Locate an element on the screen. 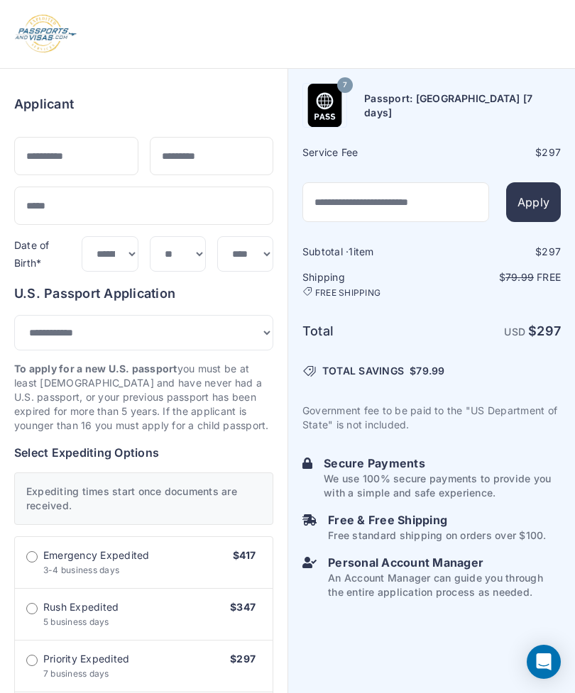  strong: To apply for a new U.S. passport is located at coordinates (96, 368).